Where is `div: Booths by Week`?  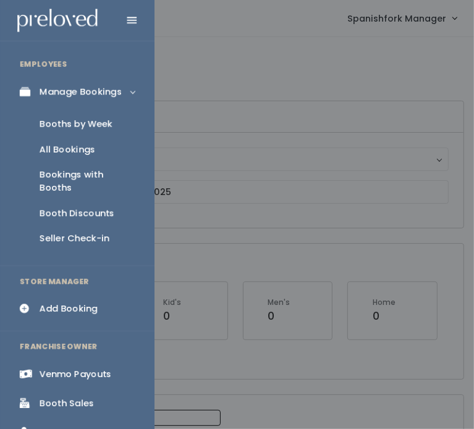 div: Booths by Week is located at coordinates (76, 124).